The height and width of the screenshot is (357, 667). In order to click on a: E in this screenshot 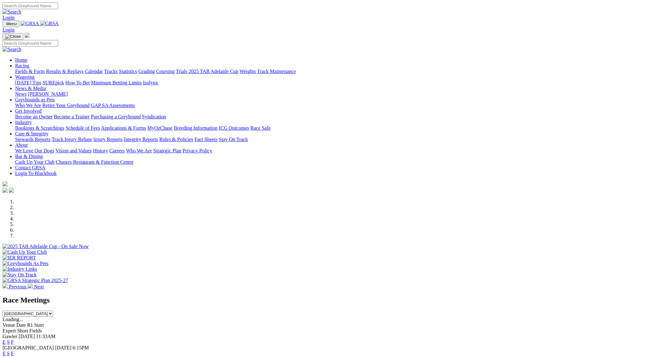, I will do `click(4, 342)`.